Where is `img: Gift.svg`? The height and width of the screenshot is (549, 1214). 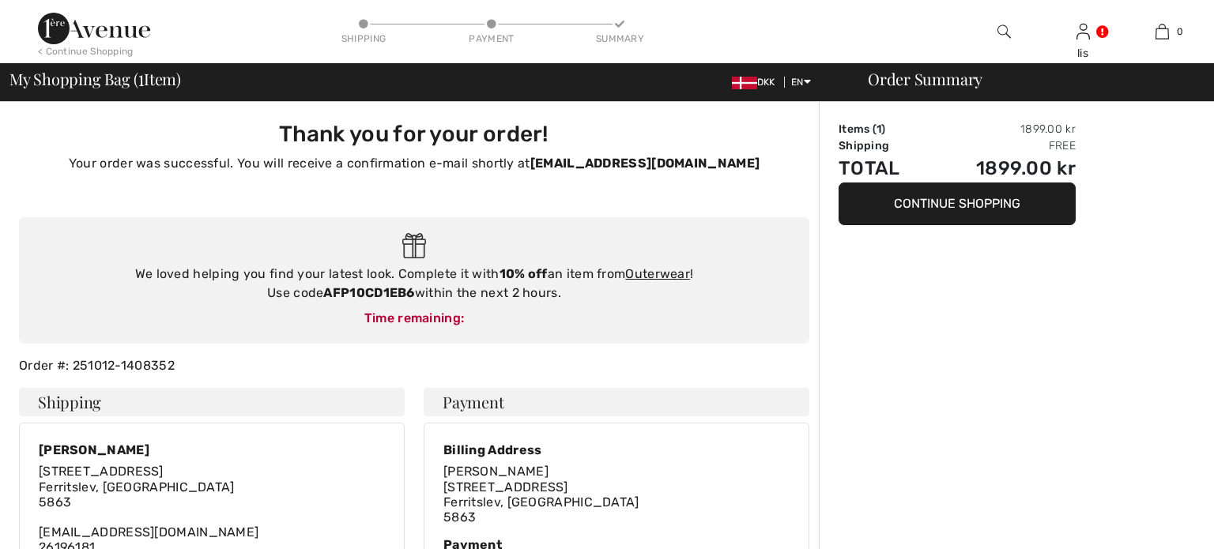
img: Gift.svg is located at coordinates (414, 246).